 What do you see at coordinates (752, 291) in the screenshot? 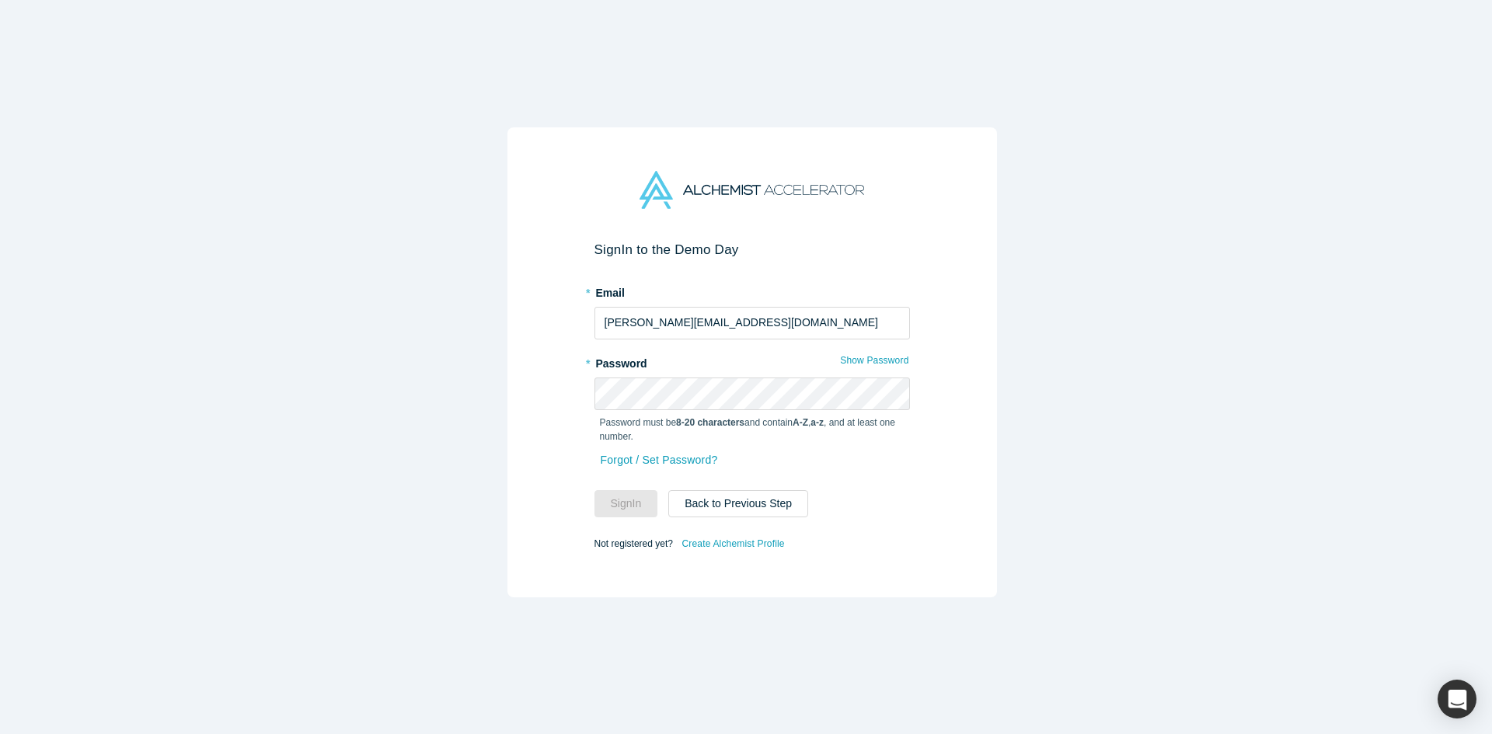
I see `label: Email` at bounding box center [752, 291].